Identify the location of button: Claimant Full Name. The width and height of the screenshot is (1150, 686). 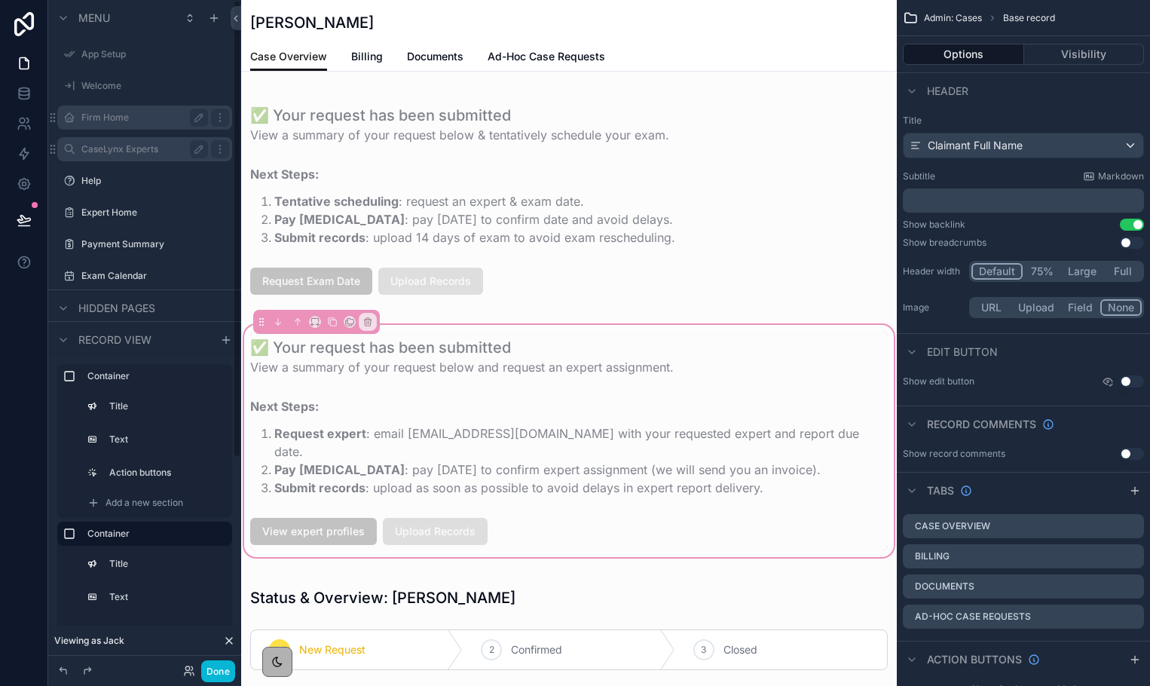
(1023, 145).